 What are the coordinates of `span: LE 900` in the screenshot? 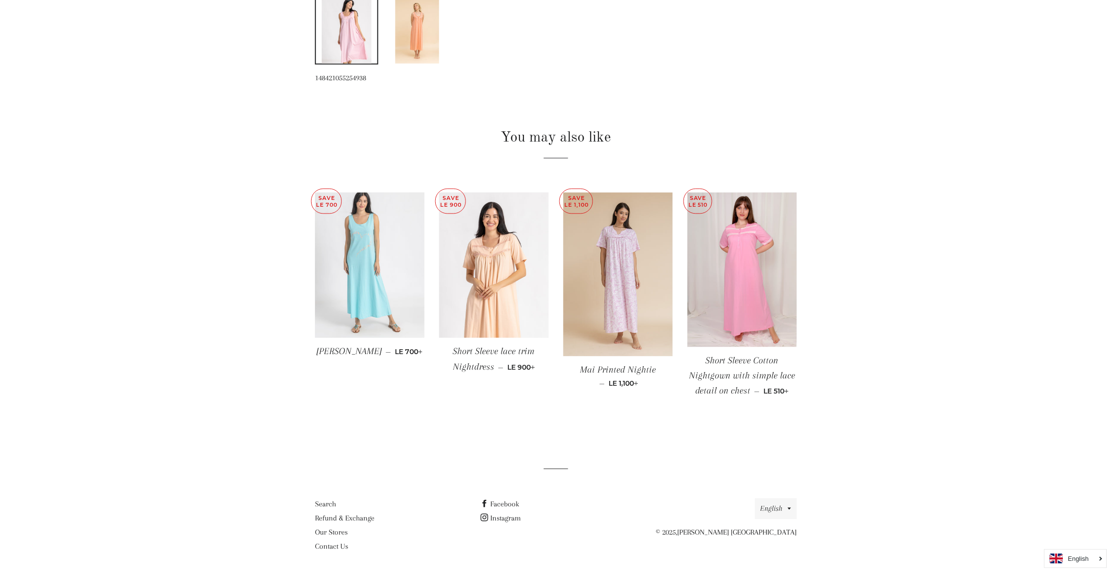 It's located at (521, 368).